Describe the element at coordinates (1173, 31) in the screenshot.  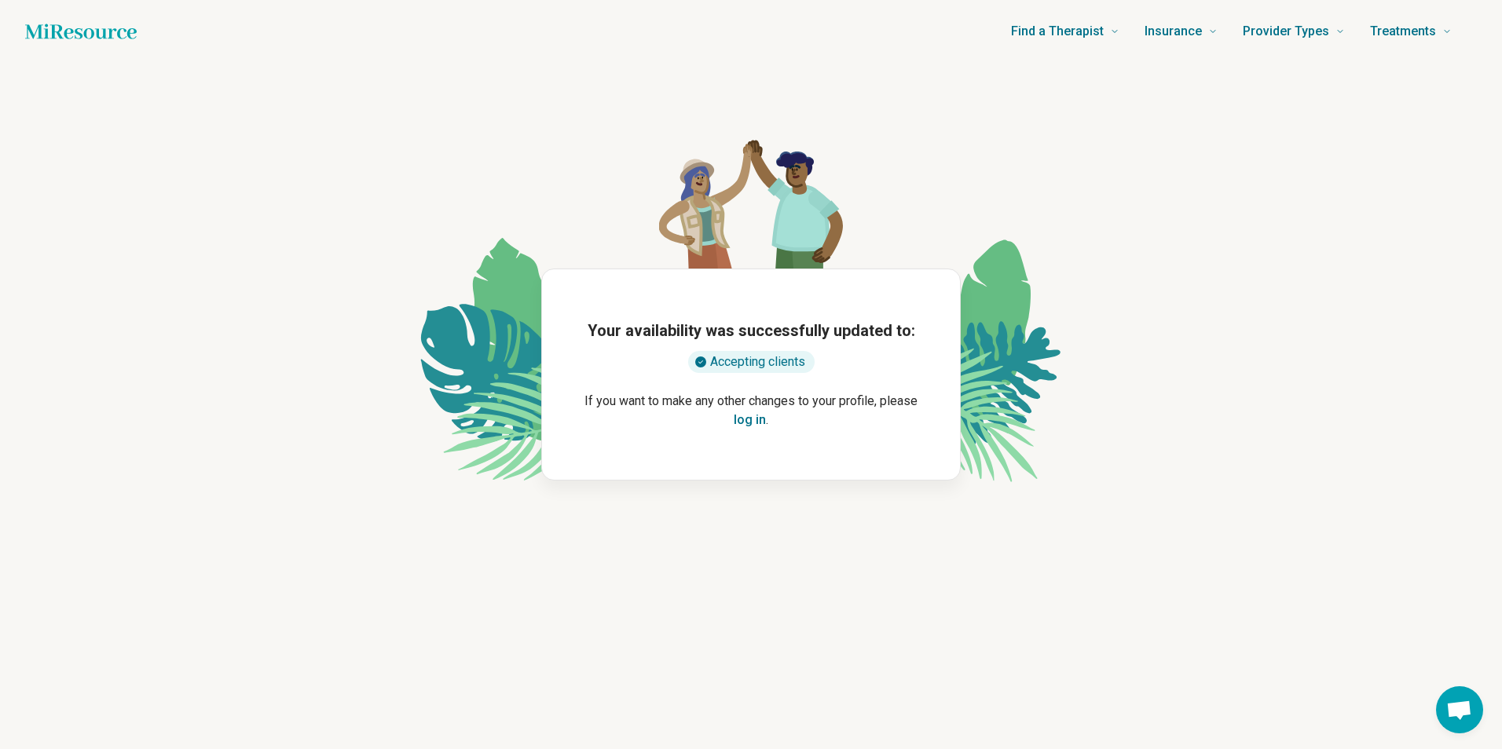
I see `span: Insurance` at that location.